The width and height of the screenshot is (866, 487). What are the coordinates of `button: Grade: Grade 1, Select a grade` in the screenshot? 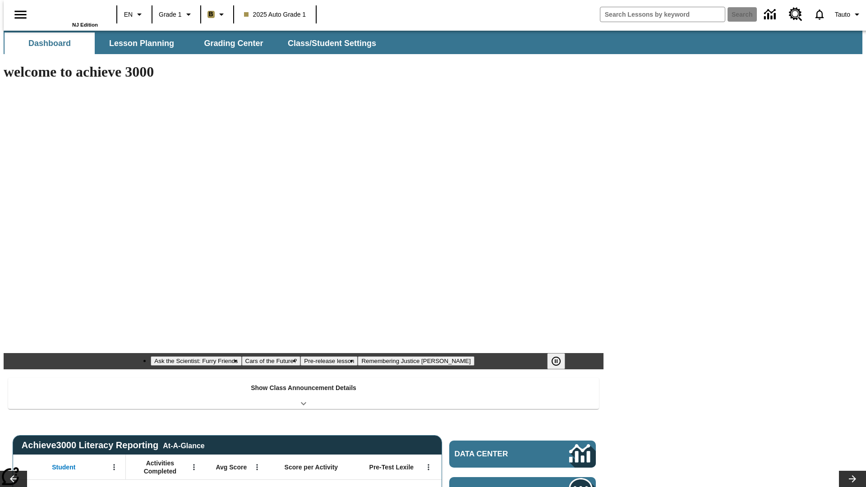 It's located at (176, 14).